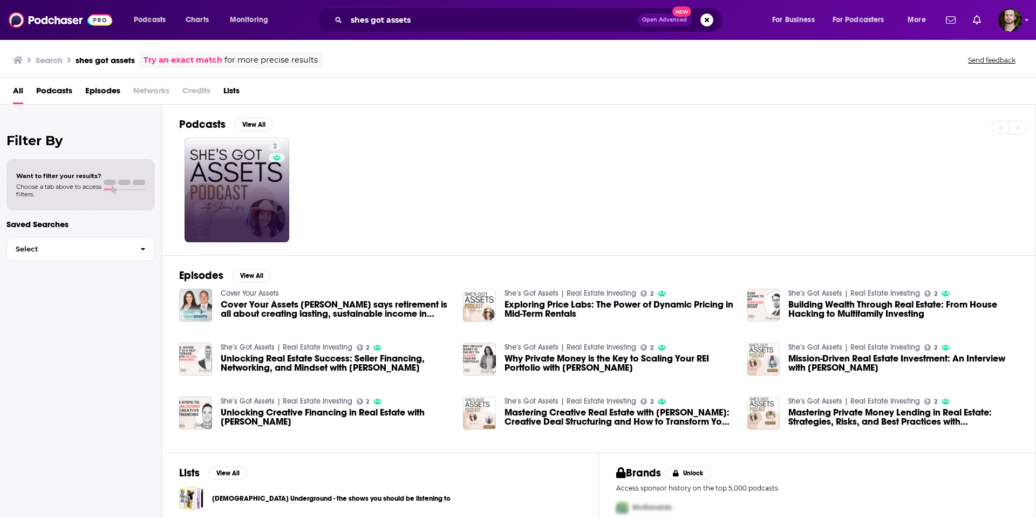 This screenshot has height=518, width=1036. I want to click on span: Logged in as OutlierAudio, so click(1010, 20).